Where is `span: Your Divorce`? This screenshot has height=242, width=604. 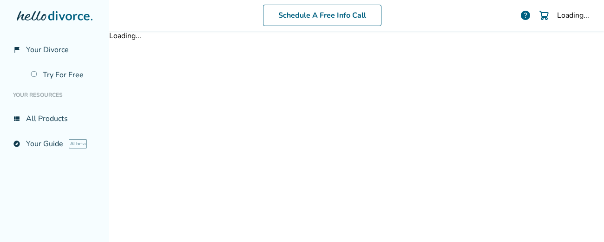
span: Your Divorce is located at coordinates (47, 50).